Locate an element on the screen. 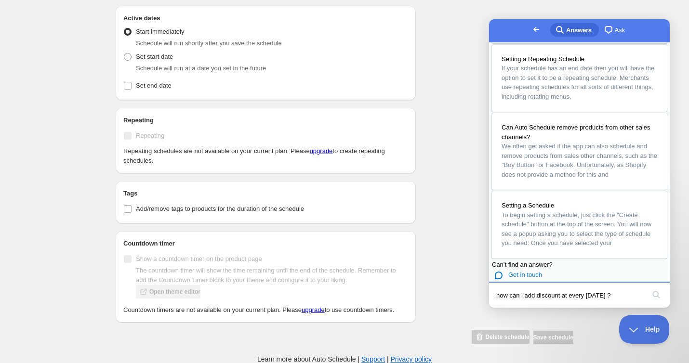 The height and width of the screenshot is (363, 689). span: Schedule will run at a date you set in the future is located at coordinates (201, 68).